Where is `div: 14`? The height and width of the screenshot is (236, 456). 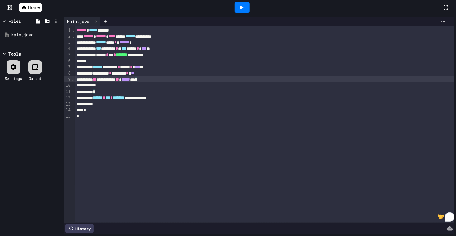
div: 14 is located at coordinates (68, 110).